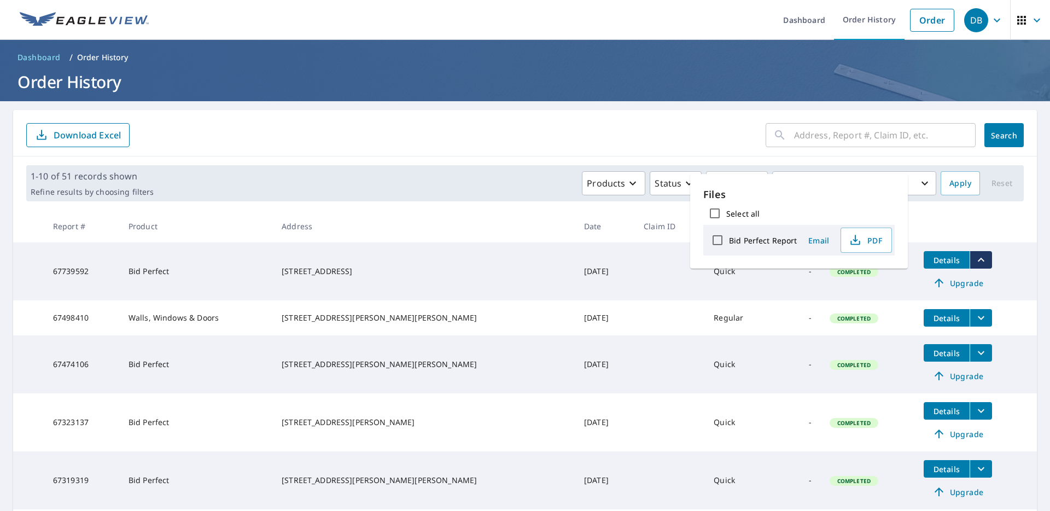 Image resolution: width=1050 pixels, height=511 pixels. I want to click on button: filesDropdownBtn-67498410, so click(980, 318).